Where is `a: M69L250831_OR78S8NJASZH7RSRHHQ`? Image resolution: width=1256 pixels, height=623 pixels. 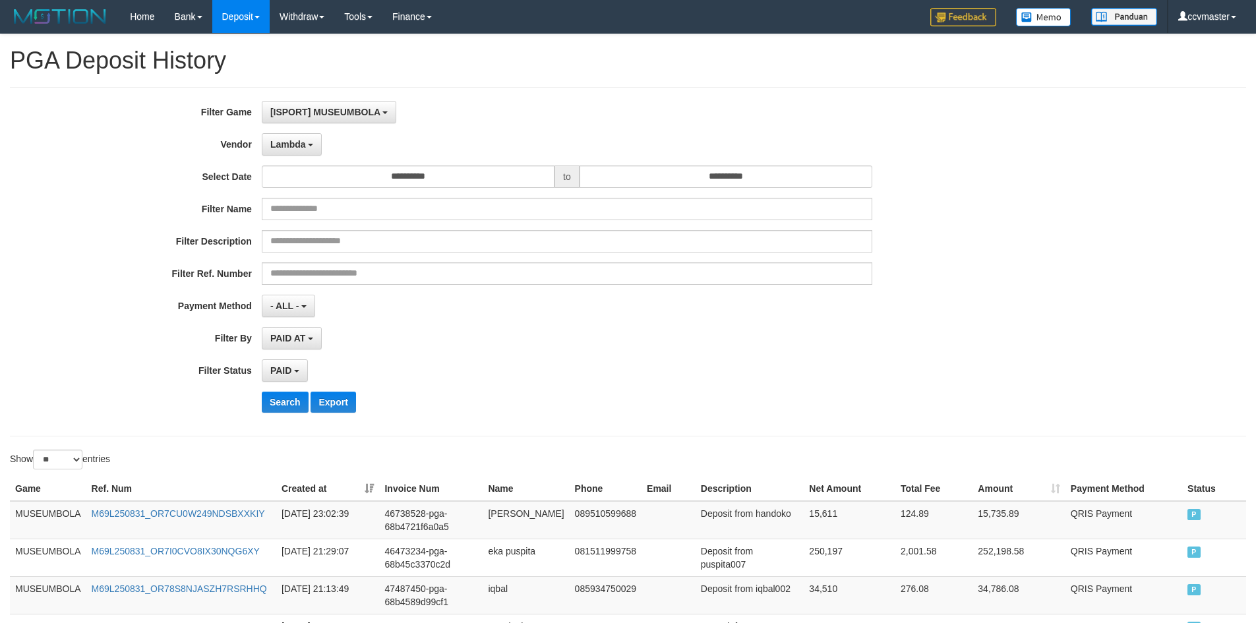
a: M69L250831_OR78S8NJASZH7RSRHHQ is located at coordinates (179, 589).